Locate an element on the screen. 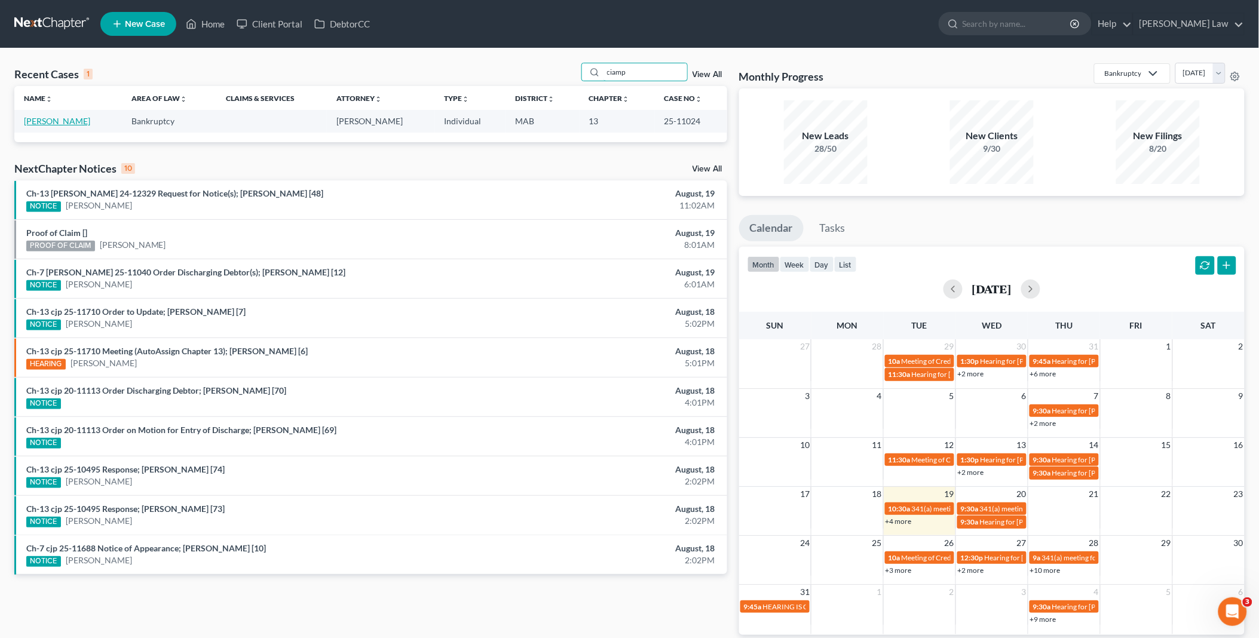 This screenshot has width=1259, height=638. span: 18 is located at coordinates (877, 494).